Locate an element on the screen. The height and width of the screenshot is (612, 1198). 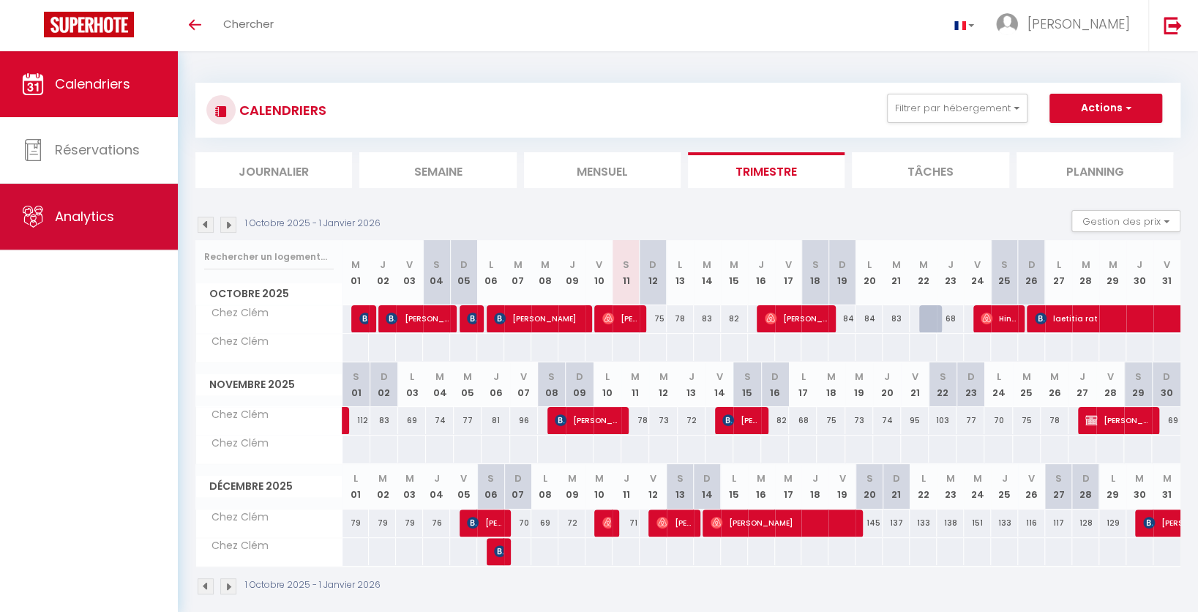
span: Réservations is located at coordinates (97, 149).